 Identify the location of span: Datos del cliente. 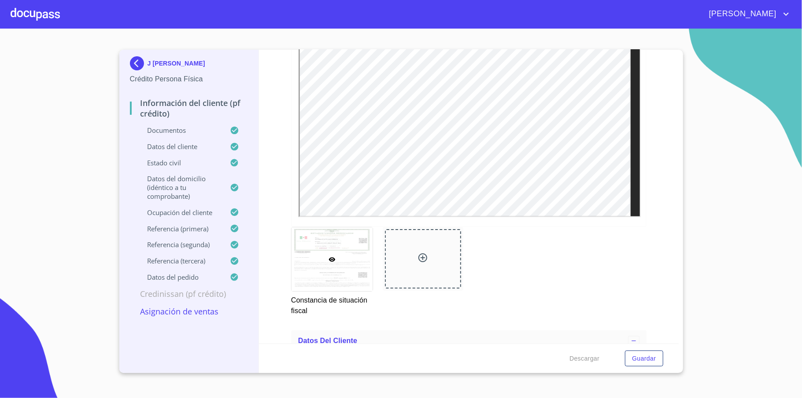
(328, 341).